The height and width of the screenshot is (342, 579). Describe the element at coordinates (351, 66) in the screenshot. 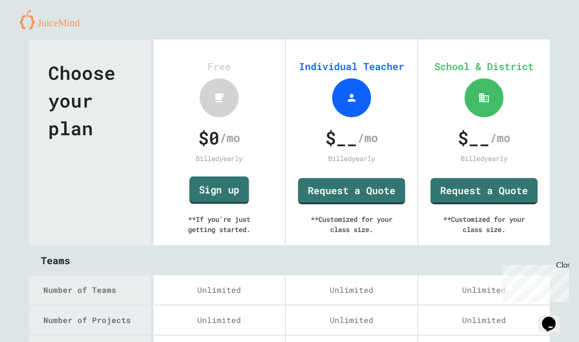

I see `div: Individual Teacher` at that location.